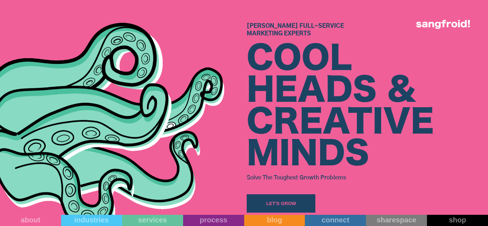 The height and width of the screenshot is (226, 488). What do you see at coordinates (152, 220) in the screenshot?
I see `div: services` at bounding box center [152, 220].